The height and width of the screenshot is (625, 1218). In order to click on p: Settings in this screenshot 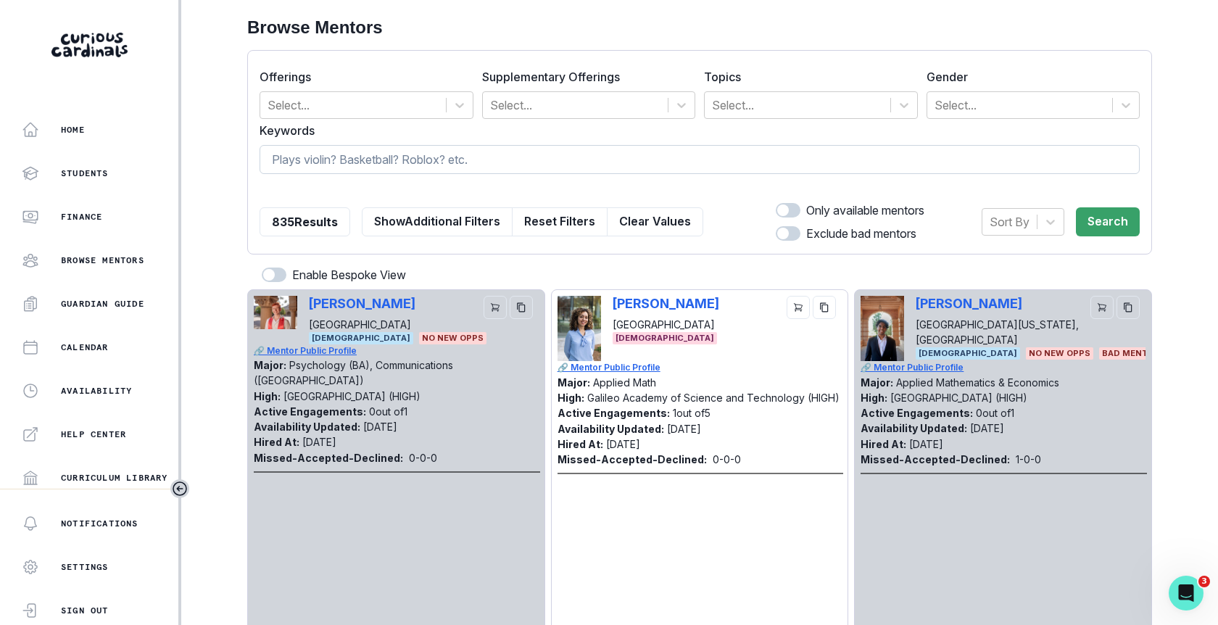, I will do `click(85, 567)`.